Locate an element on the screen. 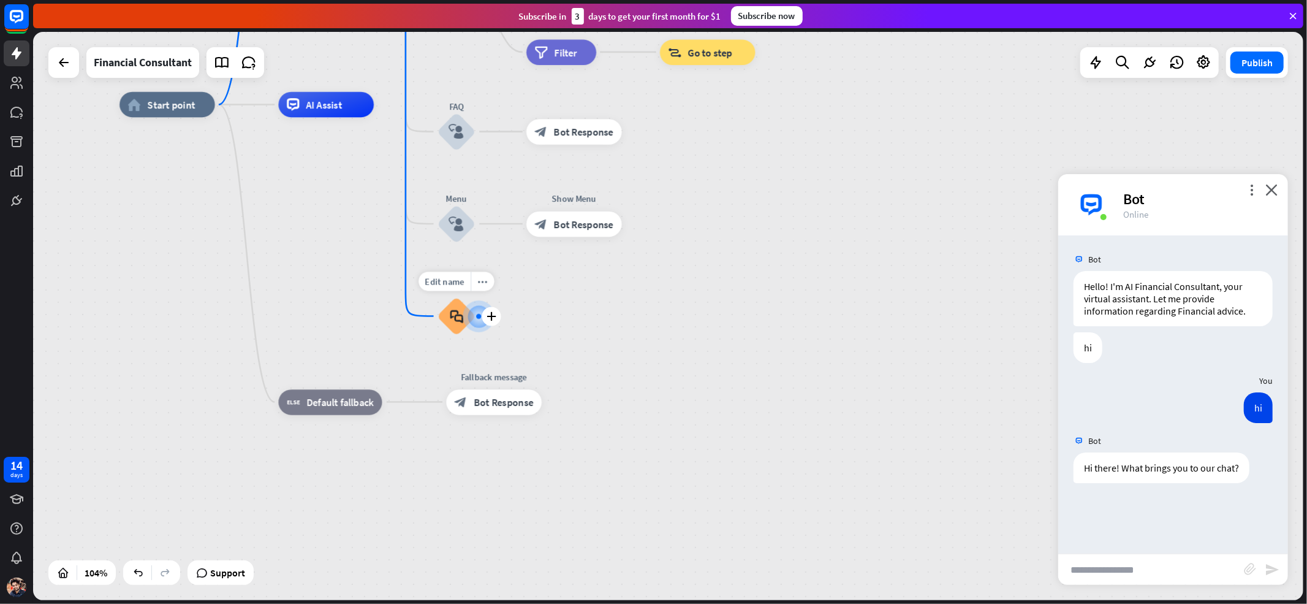 Image resolution: width=1307 pixels, height=604 pixels. div: Menu is located at coordinates (457, 198).